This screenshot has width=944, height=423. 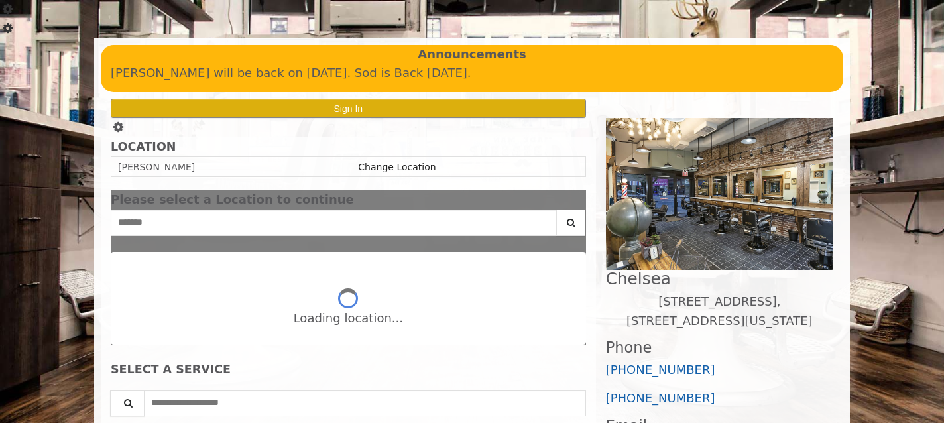 What do you see at coordinates (348, 318) in the screenshot?
I see `div: Loading location...` at bounding box center [348, 318].